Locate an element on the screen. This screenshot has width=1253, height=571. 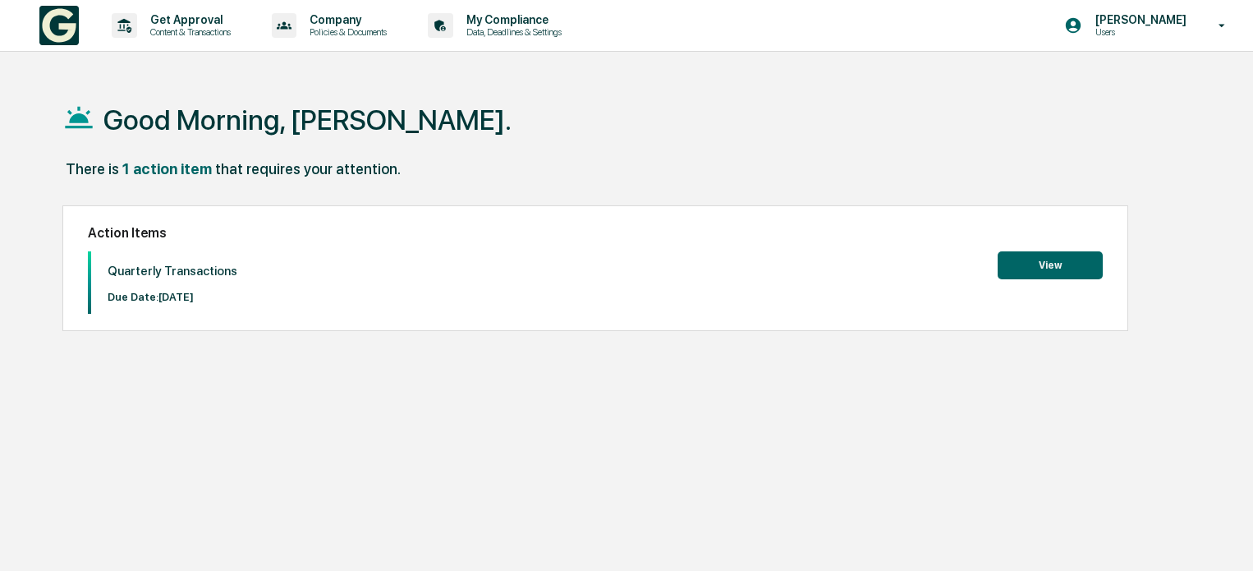
div: that requires your attention. is located at coordinates (308, 168).